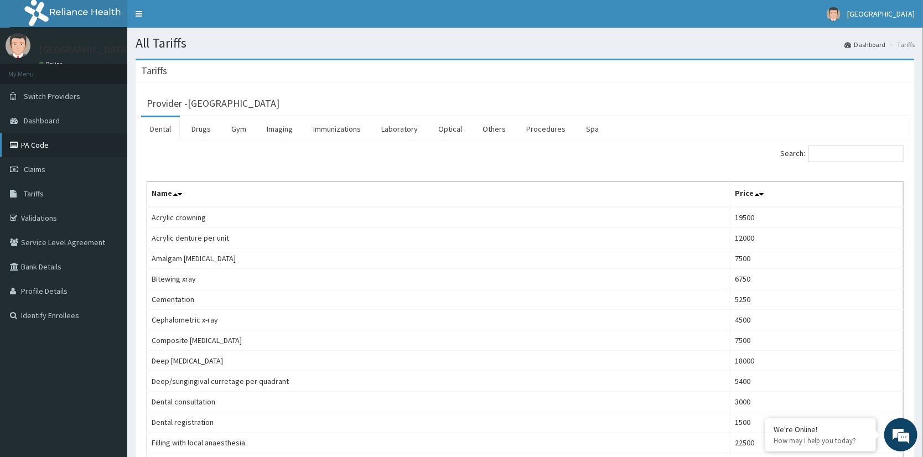 This screenshot has height=457, width=923. What do you see at coordinates (279, 129) in the screenshot?
I see `a: Imaging` at bounding box center [279, 129].